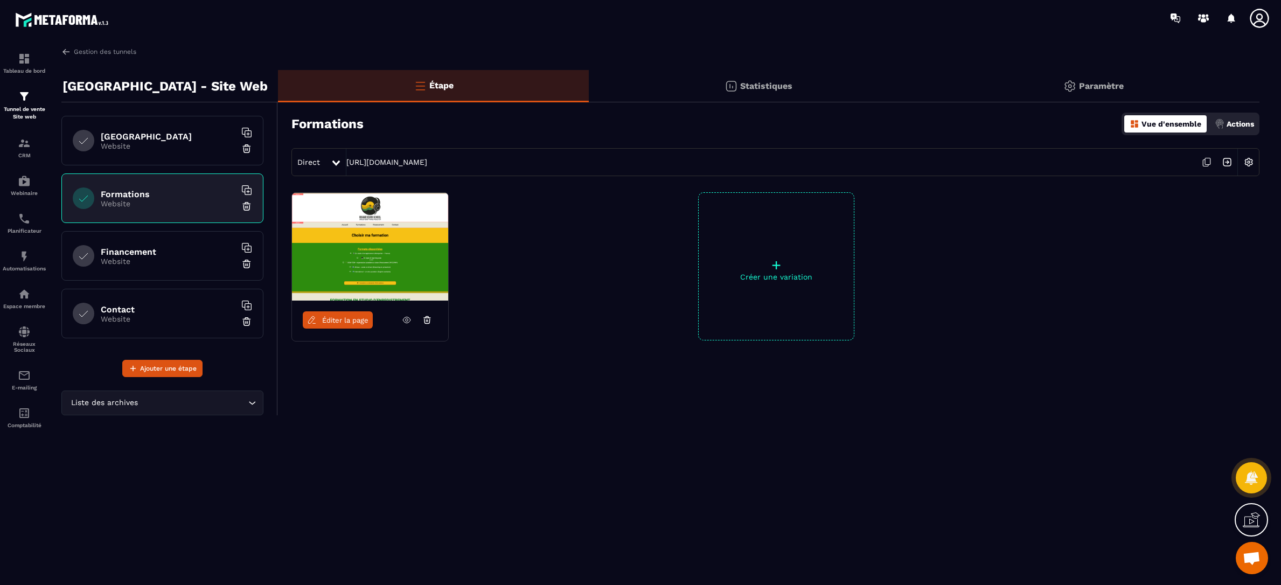 This screenshot has width=1281, height=585. I want to click on img: actions.d6e523a2.png, so click(1220, 124).